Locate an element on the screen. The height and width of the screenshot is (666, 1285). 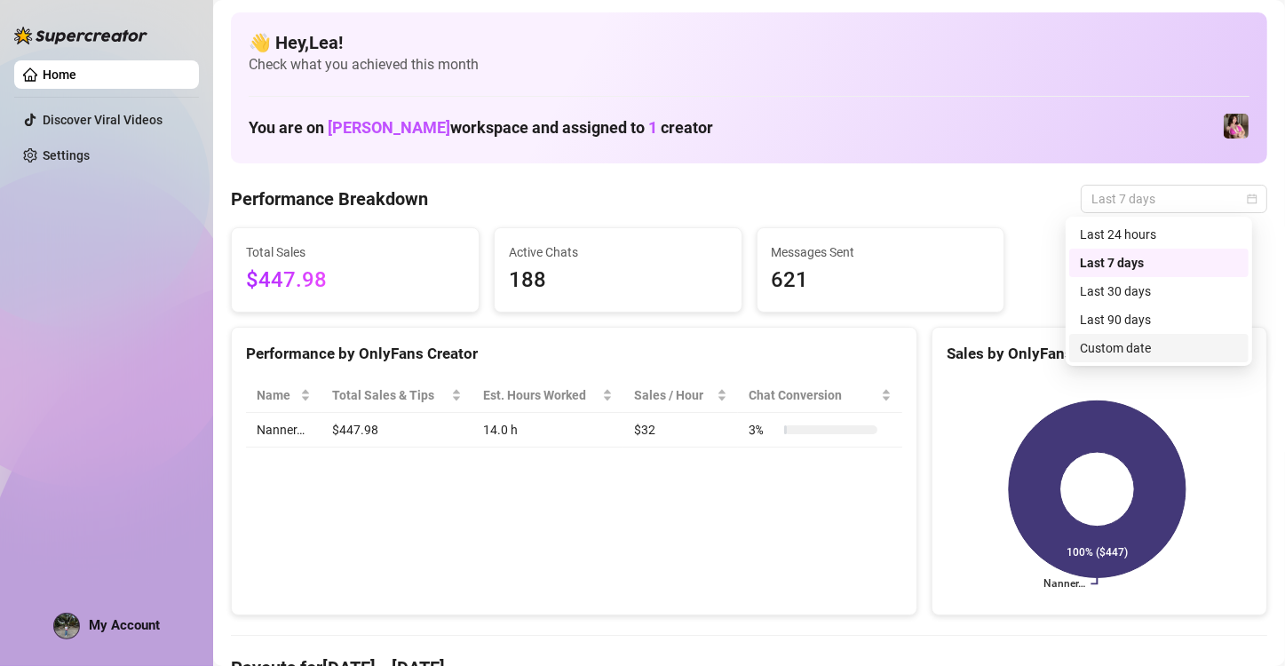
span: Total Sales & Tips is located at coordinates (389, 395).